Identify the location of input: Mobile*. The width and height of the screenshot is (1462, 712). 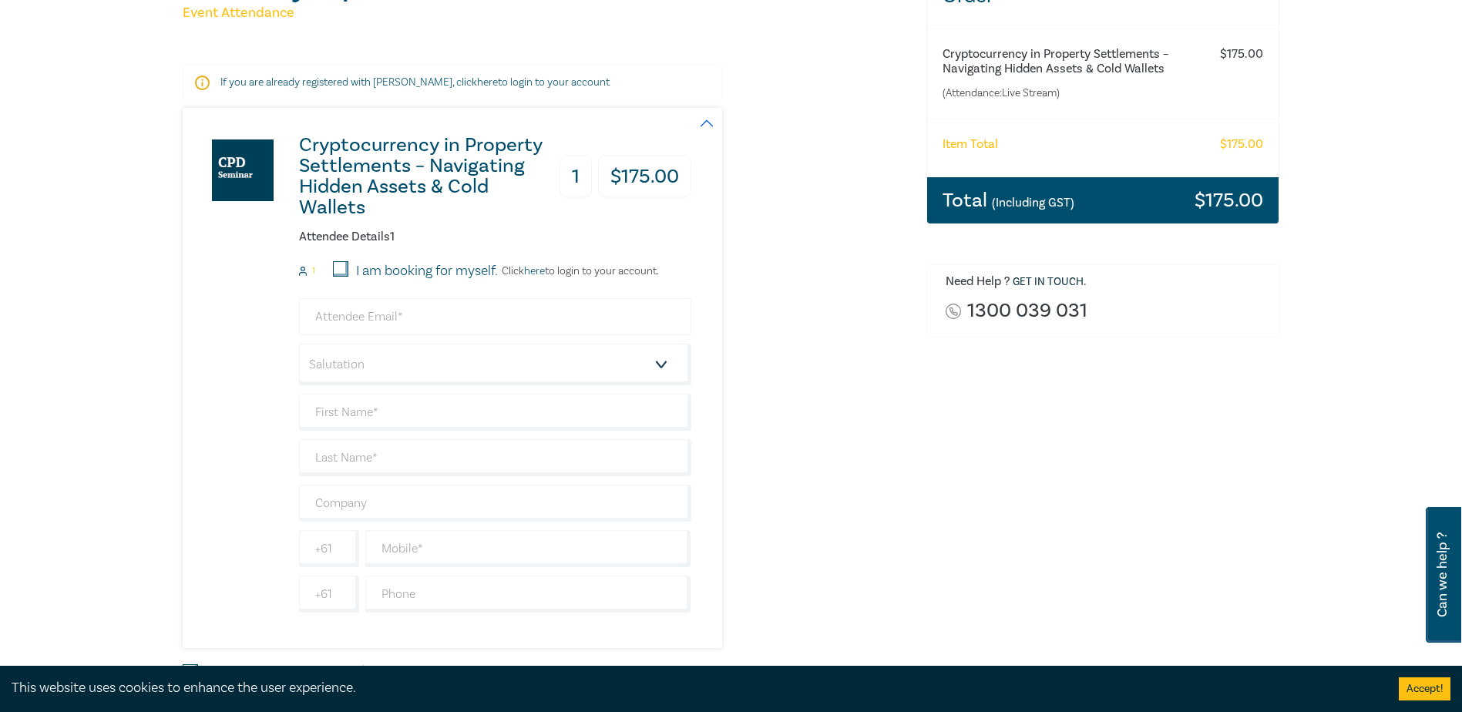
(528, 549).